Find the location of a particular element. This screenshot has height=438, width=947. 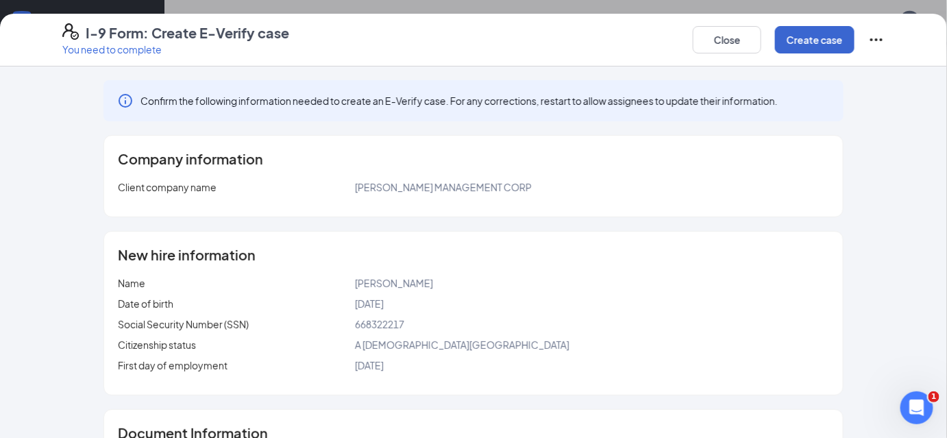

span: 1 is located at coordinates (934, 397).